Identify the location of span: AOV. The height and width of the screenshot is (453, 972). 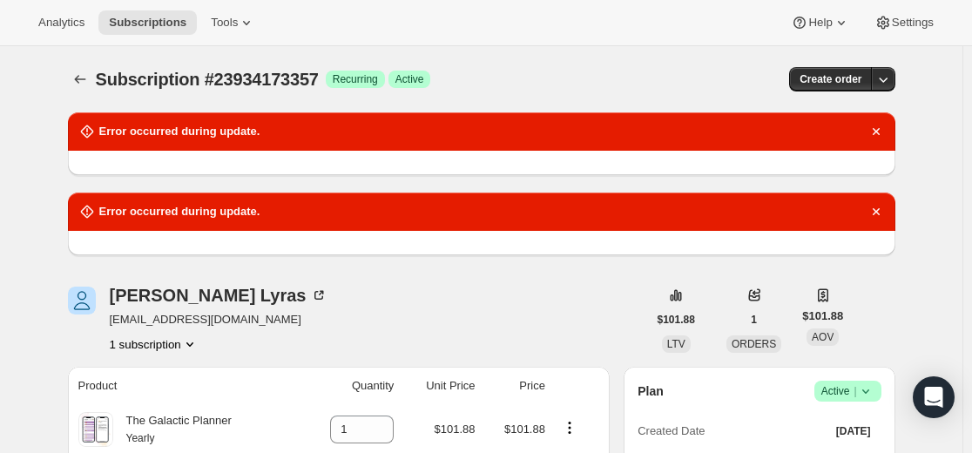
(823, 337).